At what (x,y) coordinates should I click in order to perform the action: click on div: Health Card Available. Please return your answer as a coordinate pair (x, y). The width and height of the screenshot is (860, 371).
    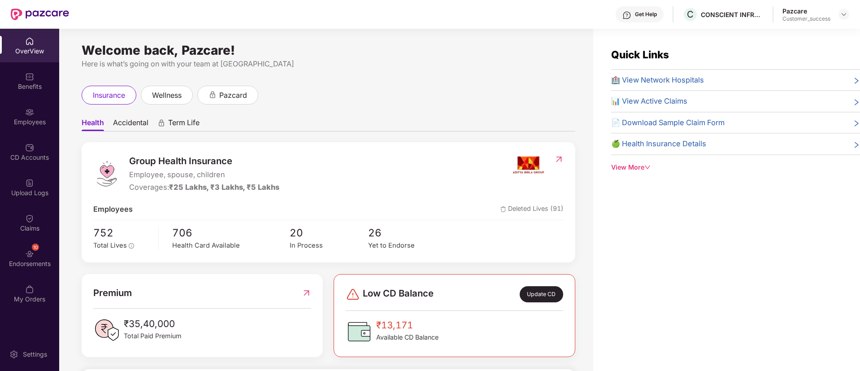
    Looking at the image, I should click on (231, 245).